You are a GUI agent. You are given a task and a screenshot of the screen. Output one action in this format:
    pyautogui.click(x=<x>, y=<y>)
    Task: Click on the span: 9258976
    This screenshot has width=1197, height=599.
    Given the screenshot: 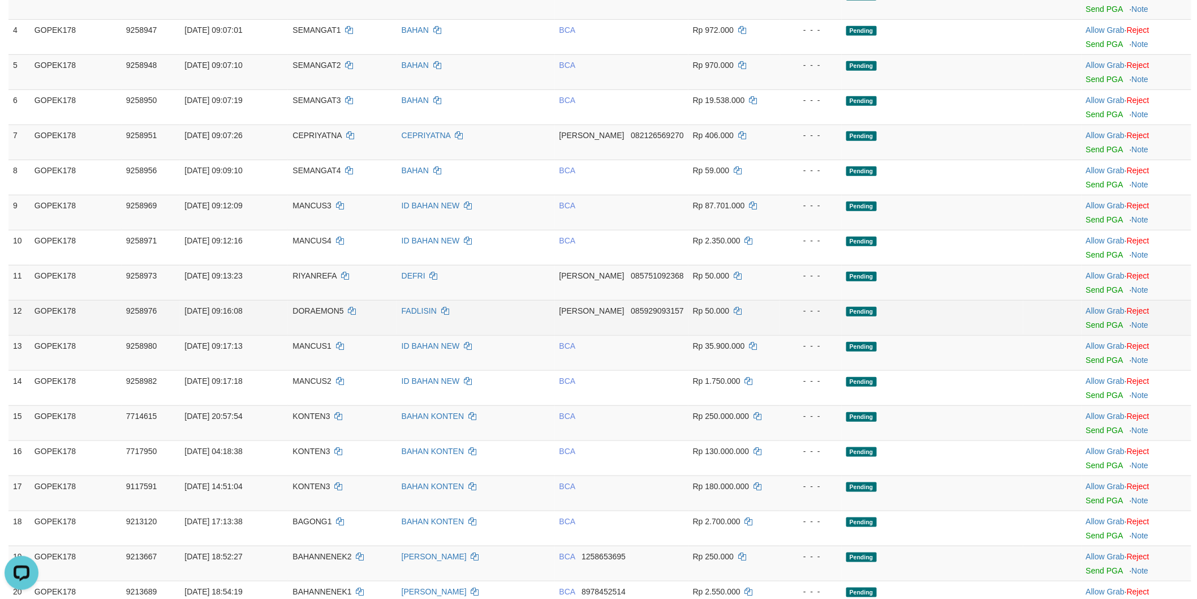 What is the action you would take?
    pyautogui.click(x=141, y=311)
    